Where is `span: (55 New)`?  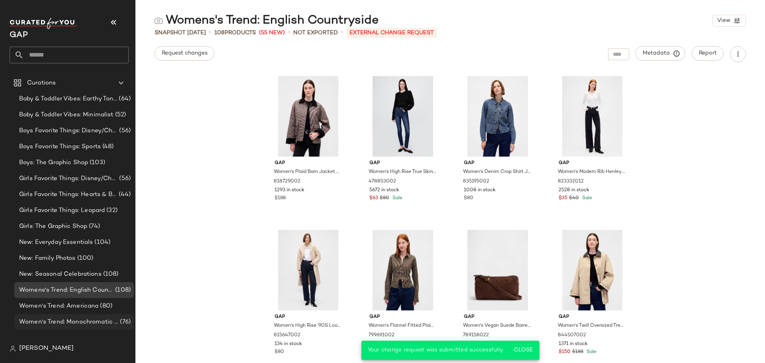
span: (55 New) is located at coordinates (272, 33).